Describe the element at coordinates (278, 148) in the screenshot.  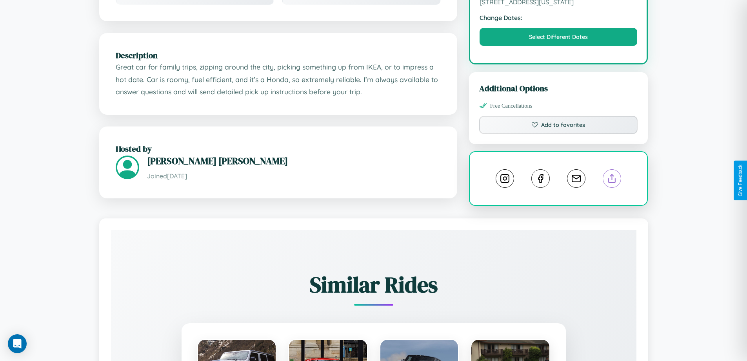
I see `h2: Hosted by` at that location.